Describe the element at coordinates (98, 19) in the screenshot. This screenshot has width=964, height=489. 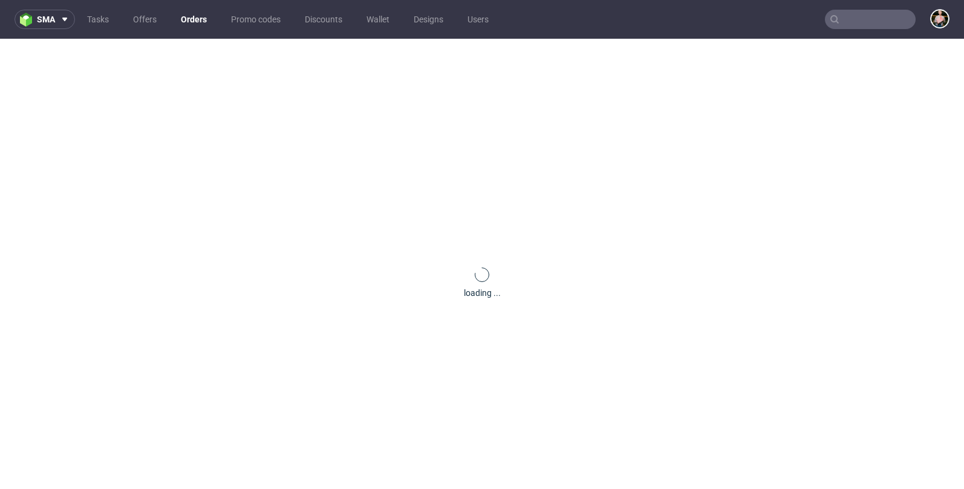
I see `a: Tasks` at that location.